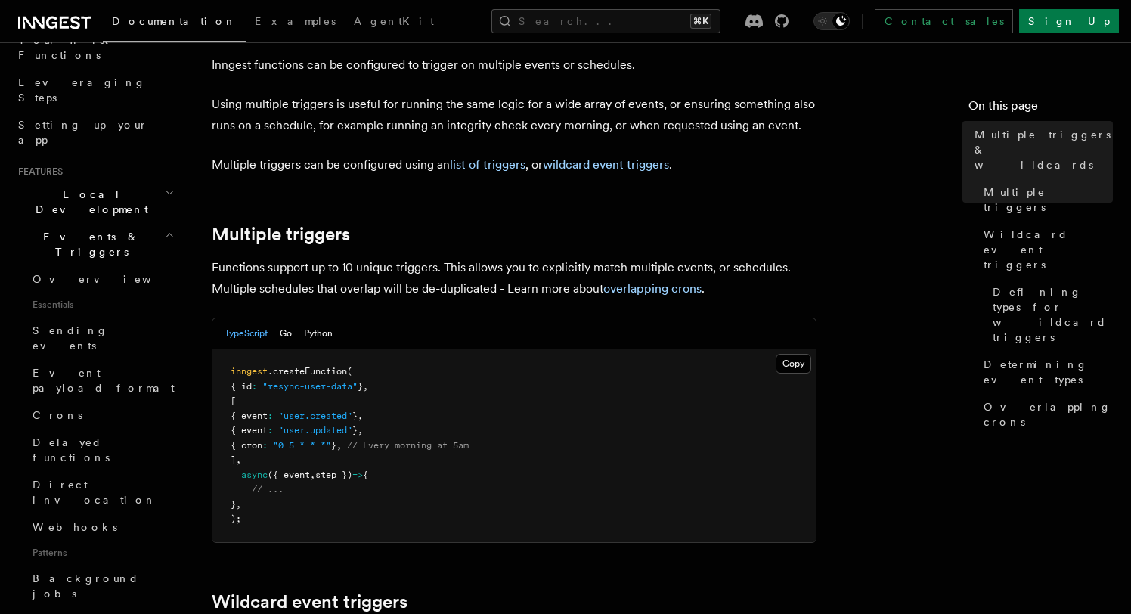 The width and height of the screenshot is (1131, 614). What do you see at coordinates (110, 279) in the screenshot?
I see `span: Overview` at bounding box center [110, 279].